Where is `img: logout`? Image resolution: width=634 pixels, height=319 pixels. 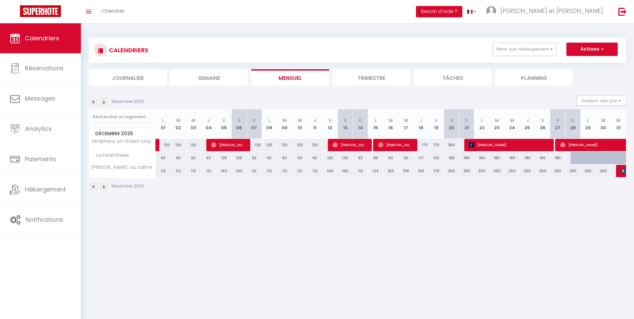 img: logout is located at coordinates (622, 11).